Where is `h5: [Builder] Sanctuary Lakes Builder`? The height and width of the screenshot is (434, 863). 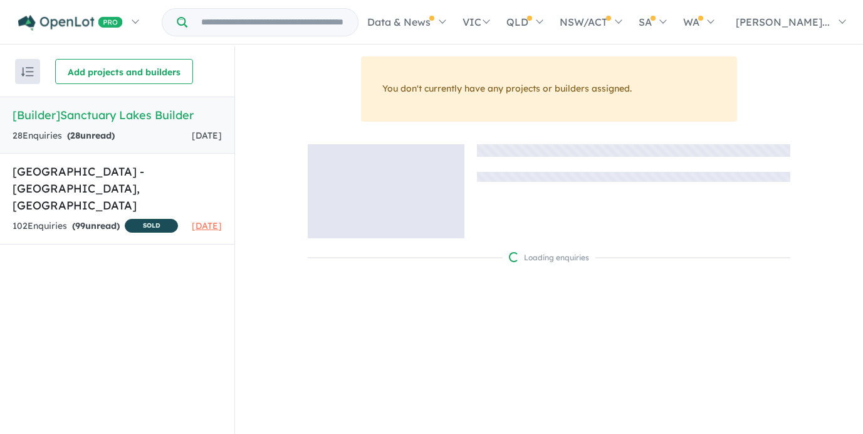
h5: [Builder] Sanctuary Lakes Builder is located at coordinates (117, 115).